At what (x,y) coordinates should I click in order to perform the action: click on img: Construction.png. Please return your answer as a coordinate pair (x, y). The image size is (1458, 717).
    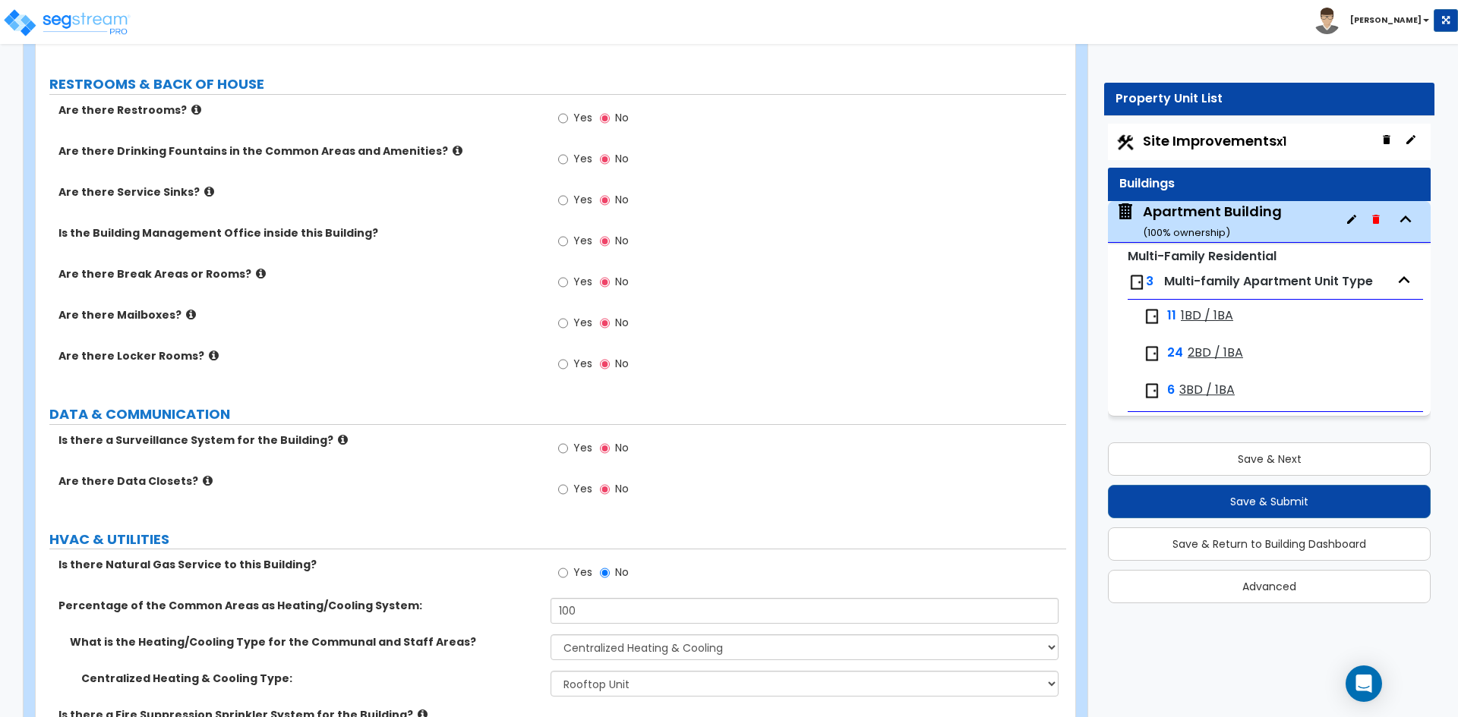
    Looking at the image, I should click on (1125, 143).